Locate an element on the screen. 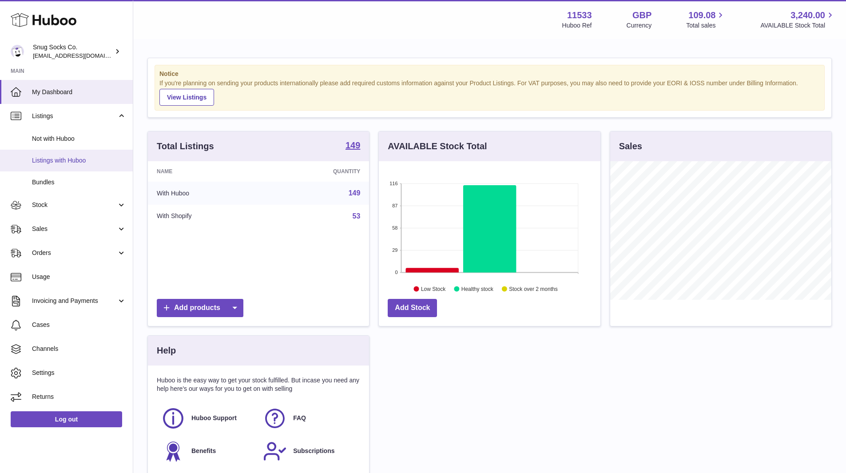 Image resolution: width=846 pixels, height=473 pixels. div: Currency is located at coordinates (639, 25).